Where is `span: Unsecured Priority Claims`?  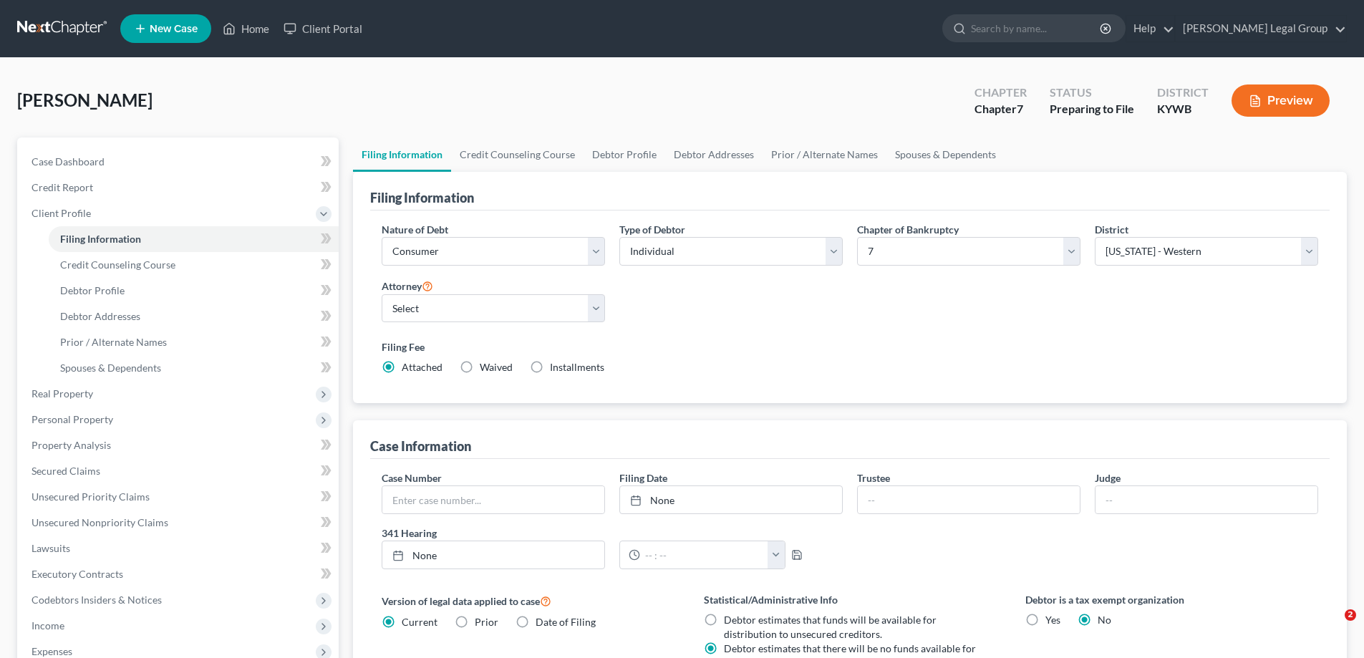 span: Unsecured Priority Claims is located at coordinates (90, 496).